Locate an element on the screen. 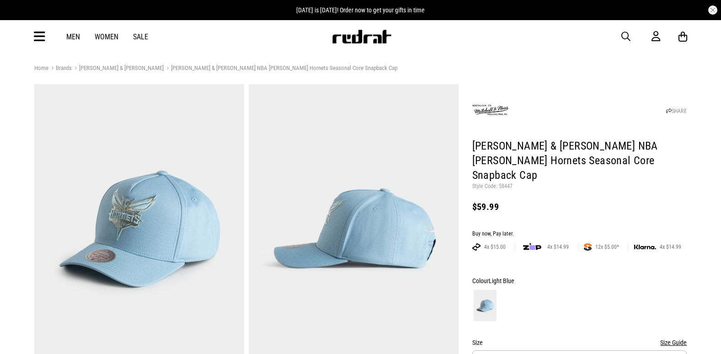  button: Size Guide is located at coordinates (673, 342).